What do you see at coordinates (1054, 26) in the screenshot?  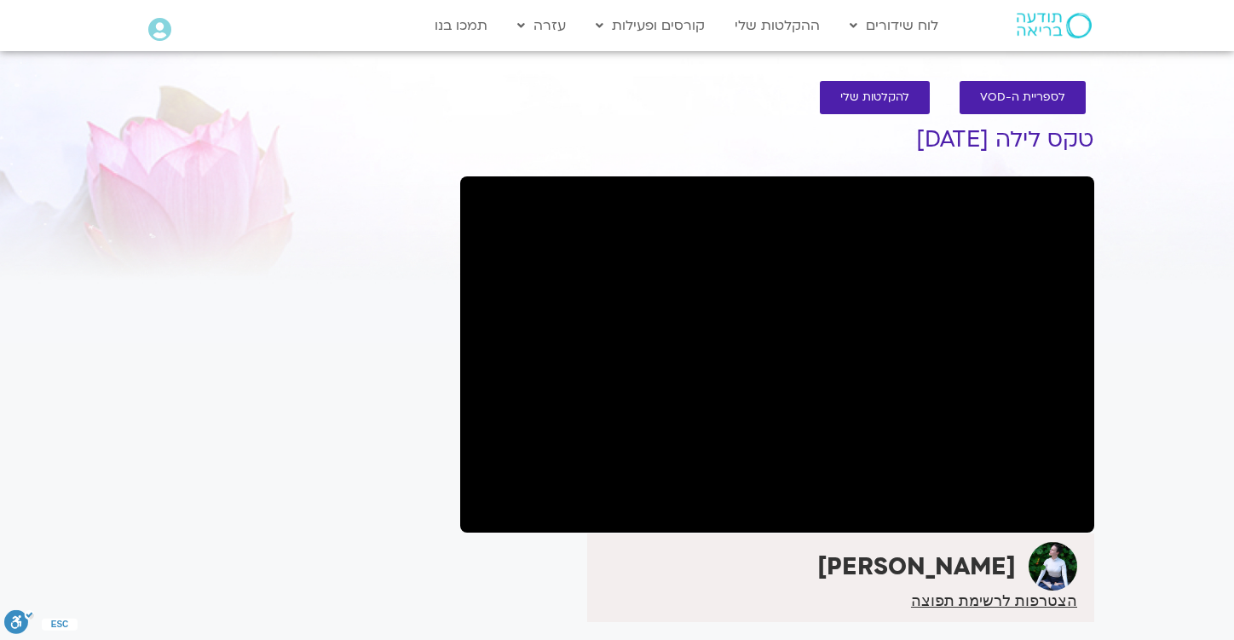 I see `img: תודעה בריאה` at bounding box center [1054, 26].